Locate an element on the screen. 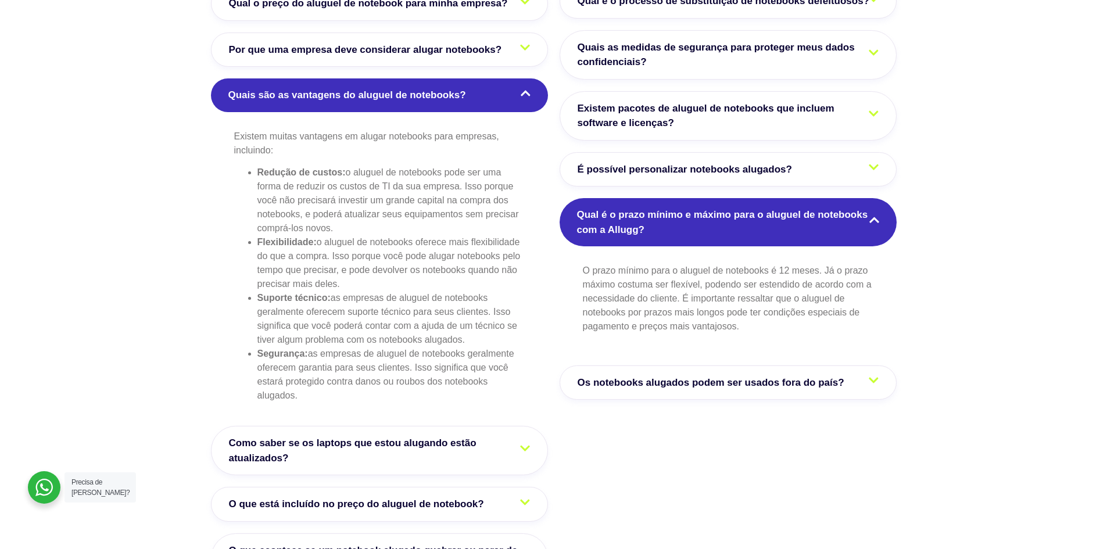 The width and height of the screenshot is (1107, 549). strong: Suporte técnico: is located at coordinates (294, 298).